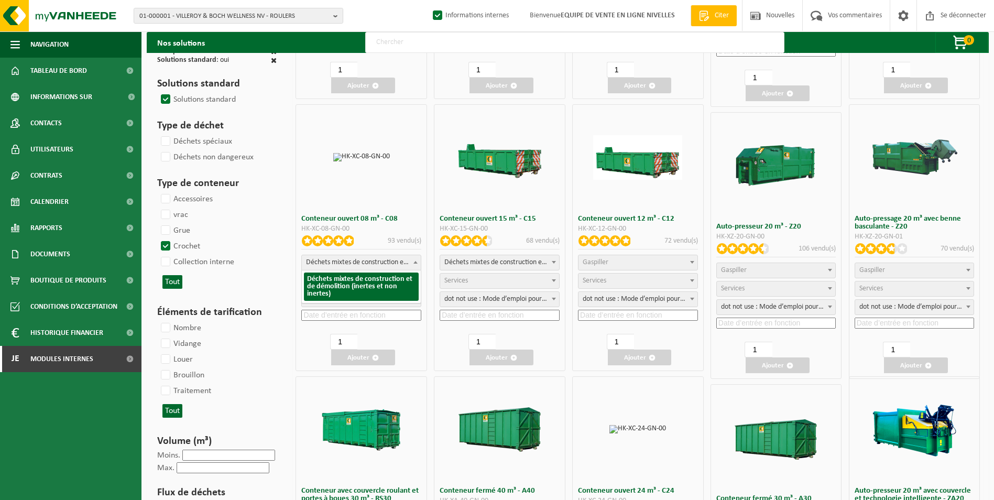 The width and height of the screenshot is (994, 500). What do you see at coordinates (169, 455) in the screenshot?
I see `label: Moins.` at bounding box center [169, 455].